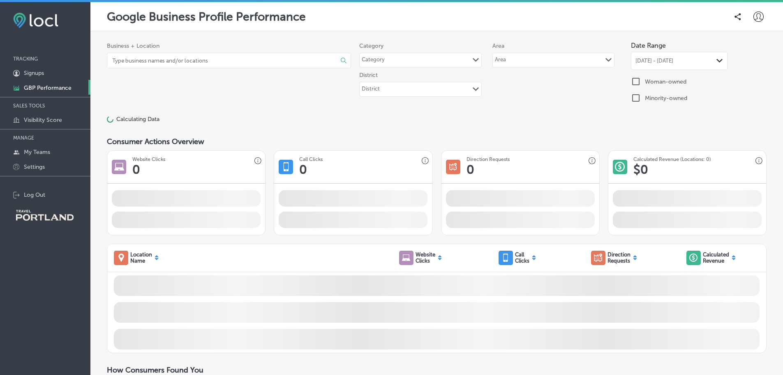 The height and width of the screenshot is (375, 783). What do you see at coordinates (649, 45) in the screenshot?
I see `label: Date Range` at bounding box center [649, 45].